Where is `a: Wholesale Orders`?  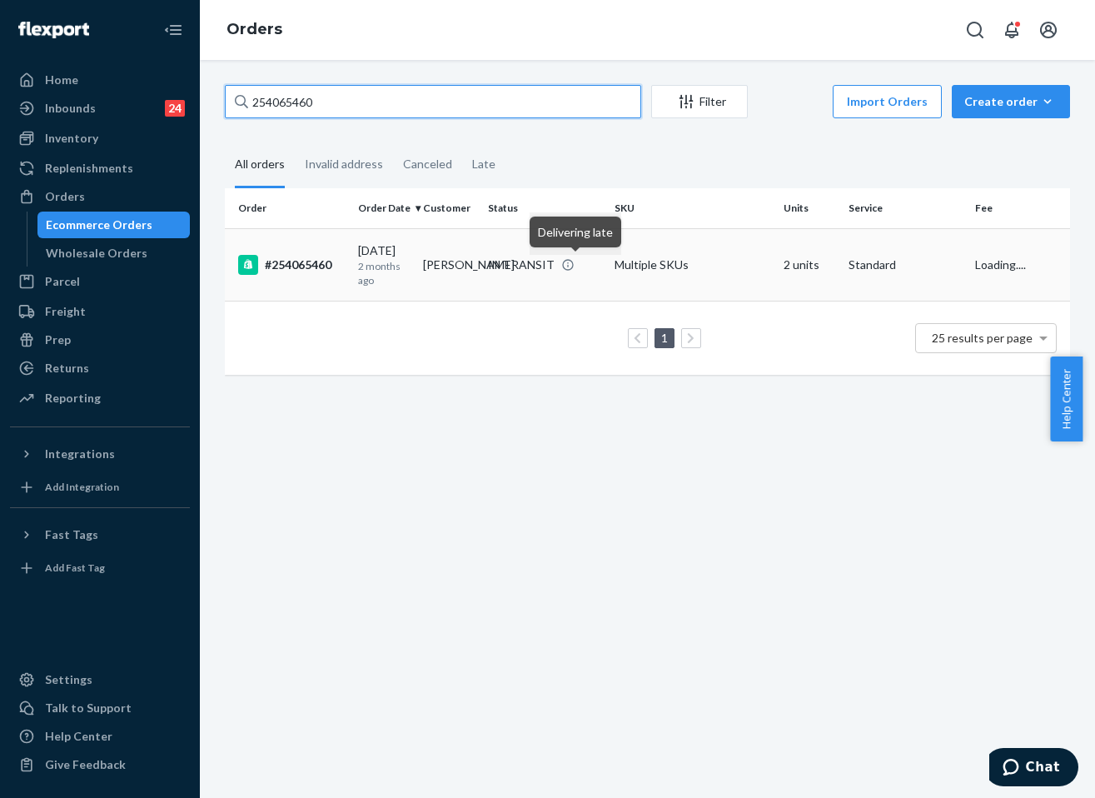
a: Wholesale Orders is located at coordinates (114, 253).